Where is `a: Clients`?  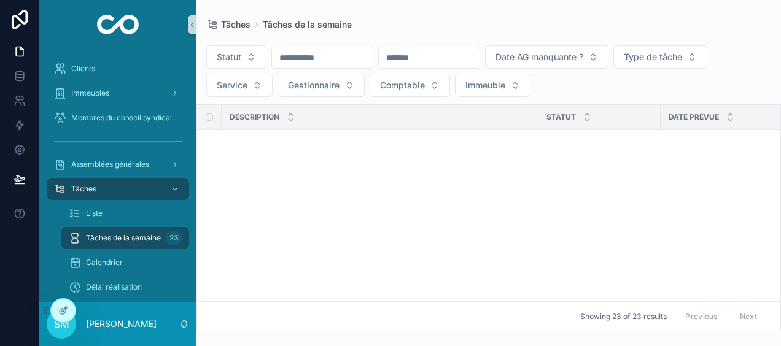 a: Clients is located at coordinates (118, 69).